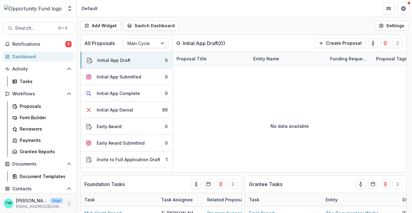 The height and width of the screenshot is (213, 412). Describe the element at coordinates (33, 9) in the screenshot. I see `img: Opportunity Fund logo` at that location.